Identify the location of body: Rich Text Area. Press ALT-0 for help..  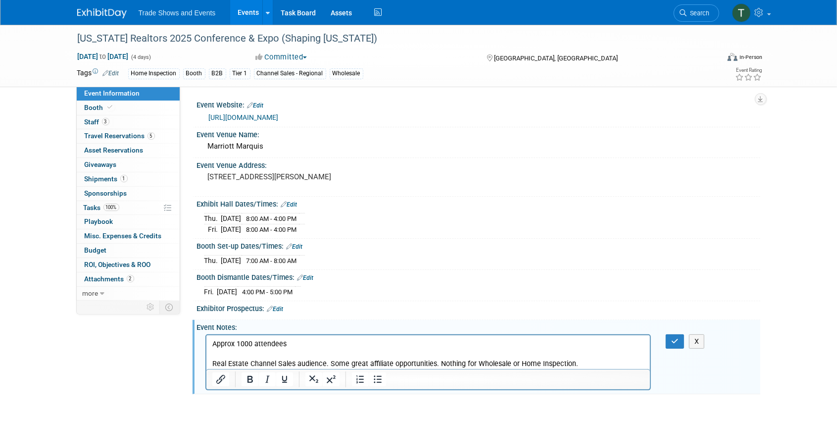
(222, 19).